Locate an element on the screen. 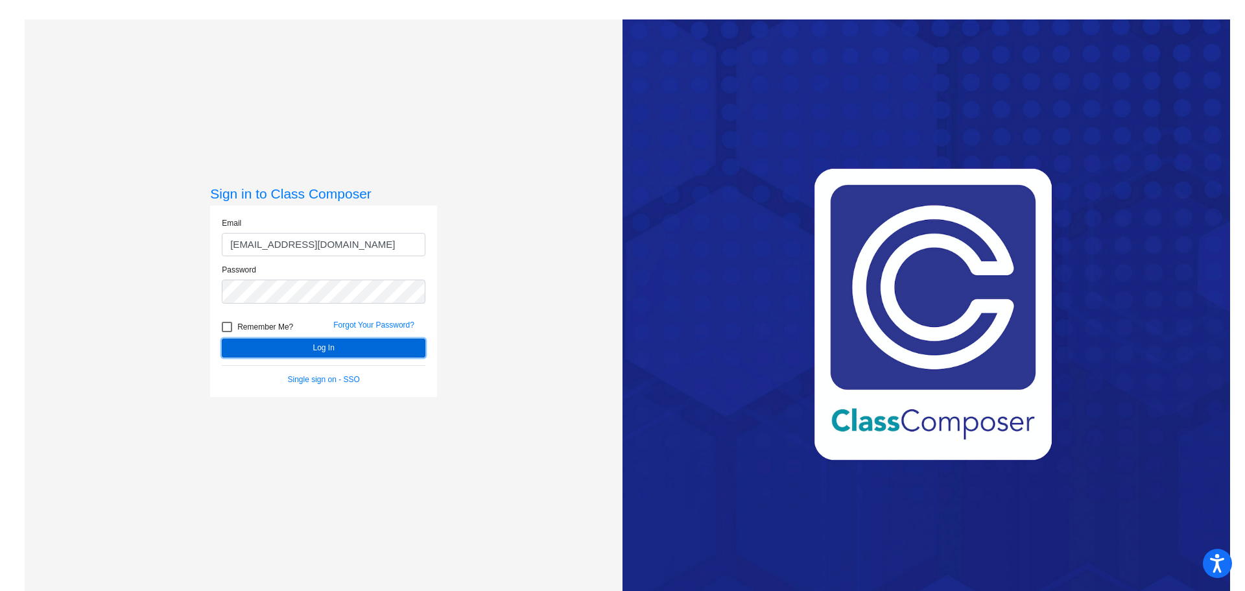  button: Log In is located at coordinates (324, 348).